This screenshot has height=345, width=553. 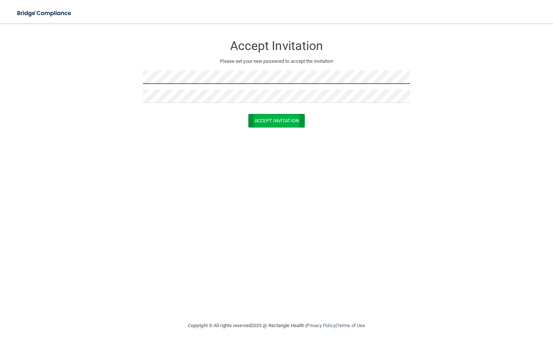 What do you see at coordinates (276, 326) in the screenshot?
I see `div: Copyright © All rights reserved 2025 @ Rectangle Health | |` at bounding box center [276, 326].